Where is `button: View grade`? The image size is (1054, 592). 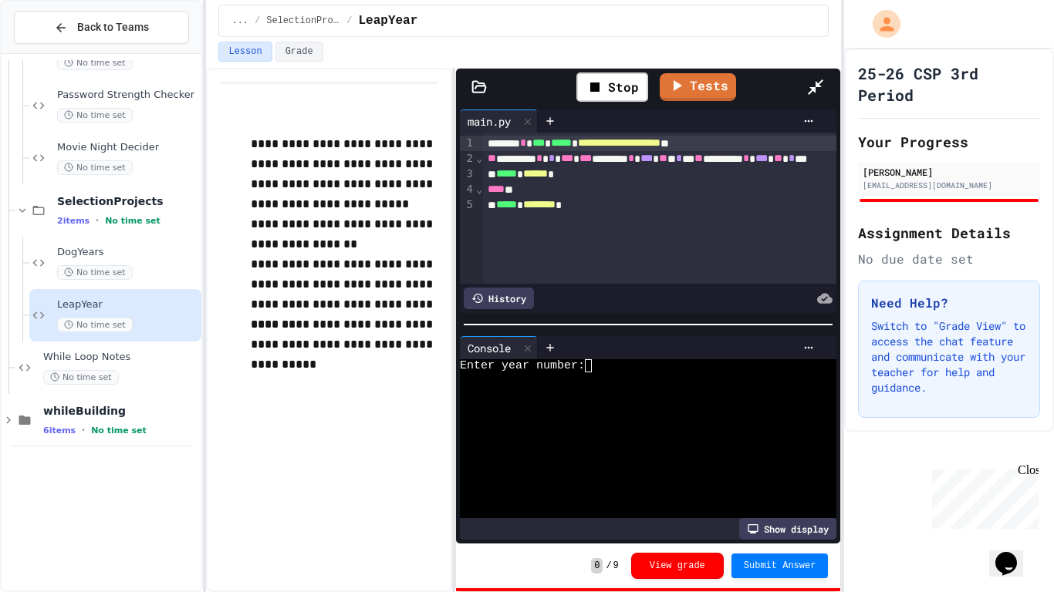
button: View grade is located at coordinates (677, 566).